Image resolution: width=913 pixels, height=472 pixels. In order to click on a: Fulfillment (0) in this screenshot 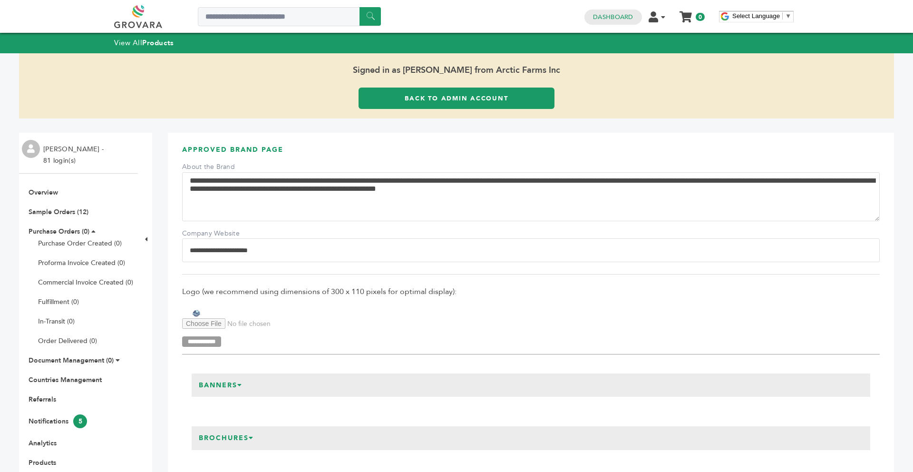, I will do `click(58, 301)`.